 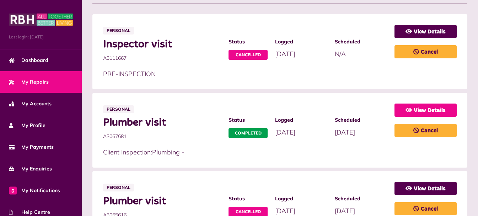 I want to click on span: Cancelled, so click(x=248, y=55).